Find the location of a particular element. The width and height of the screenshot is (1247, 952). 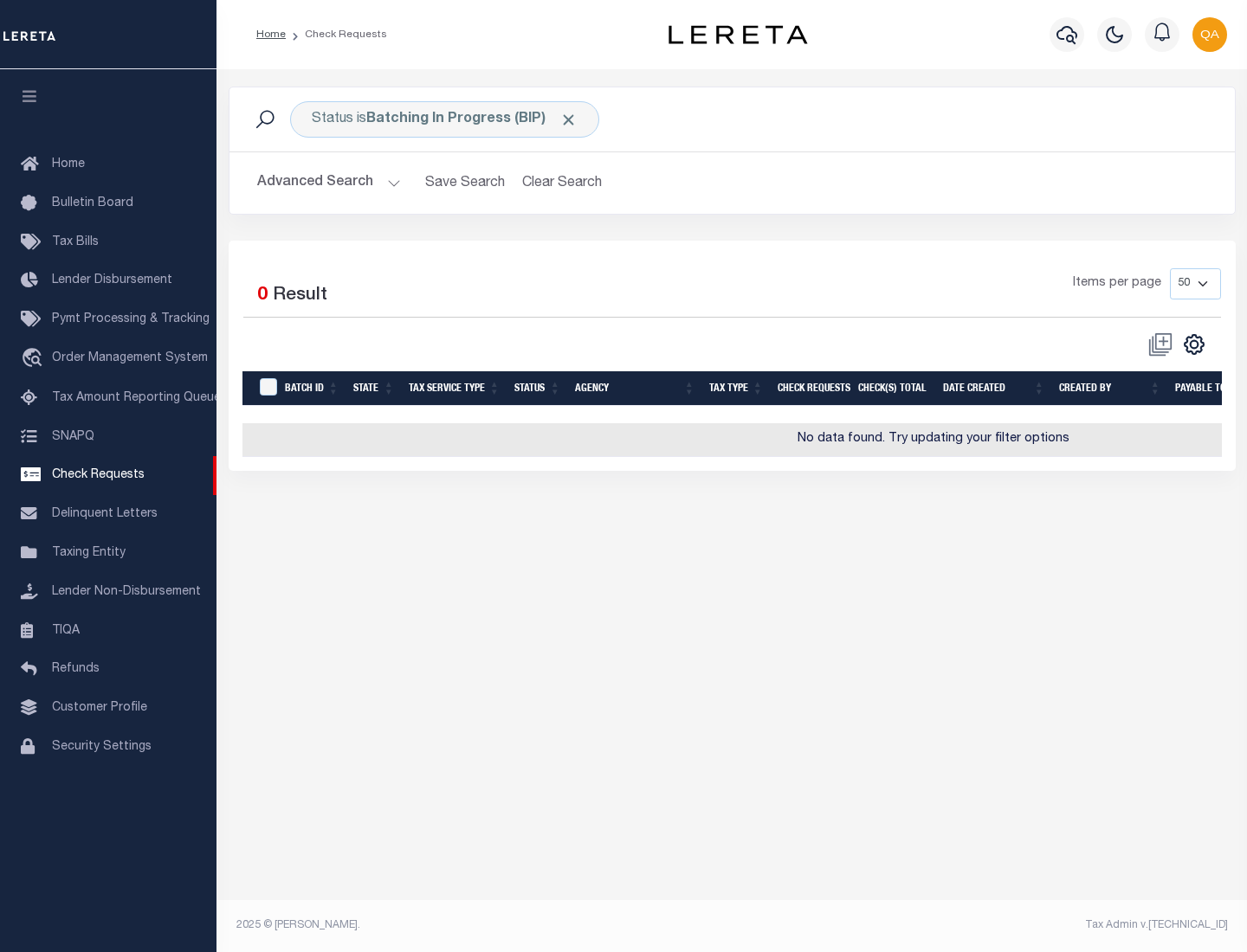

li: Check Requests is located at coordinates (336, 34).